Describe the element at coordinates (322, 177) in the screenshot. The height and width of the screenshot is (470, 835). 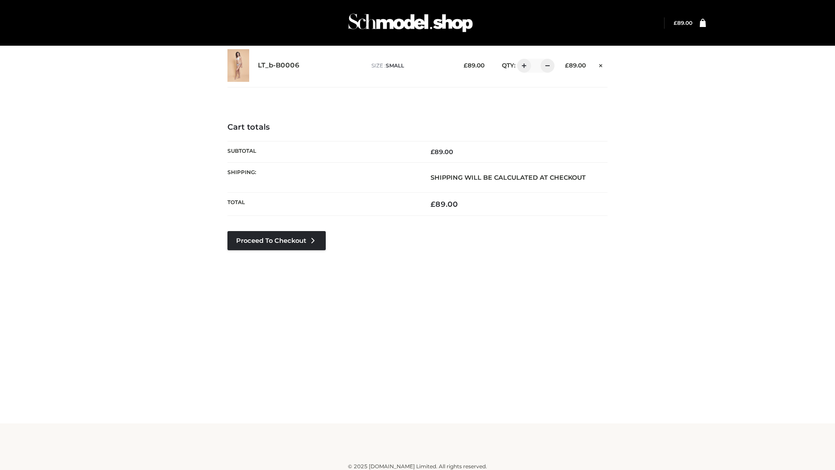
I see `th: Shipping:` at that location.